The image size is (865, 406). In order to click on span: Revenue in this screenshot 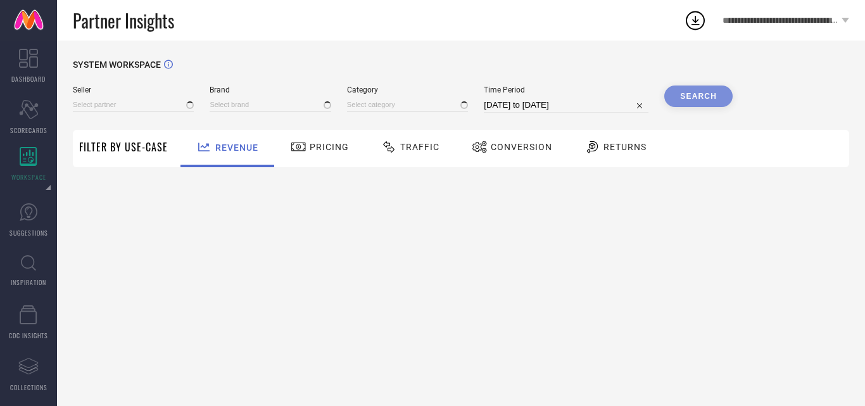, I will do `click(237, 148)`.